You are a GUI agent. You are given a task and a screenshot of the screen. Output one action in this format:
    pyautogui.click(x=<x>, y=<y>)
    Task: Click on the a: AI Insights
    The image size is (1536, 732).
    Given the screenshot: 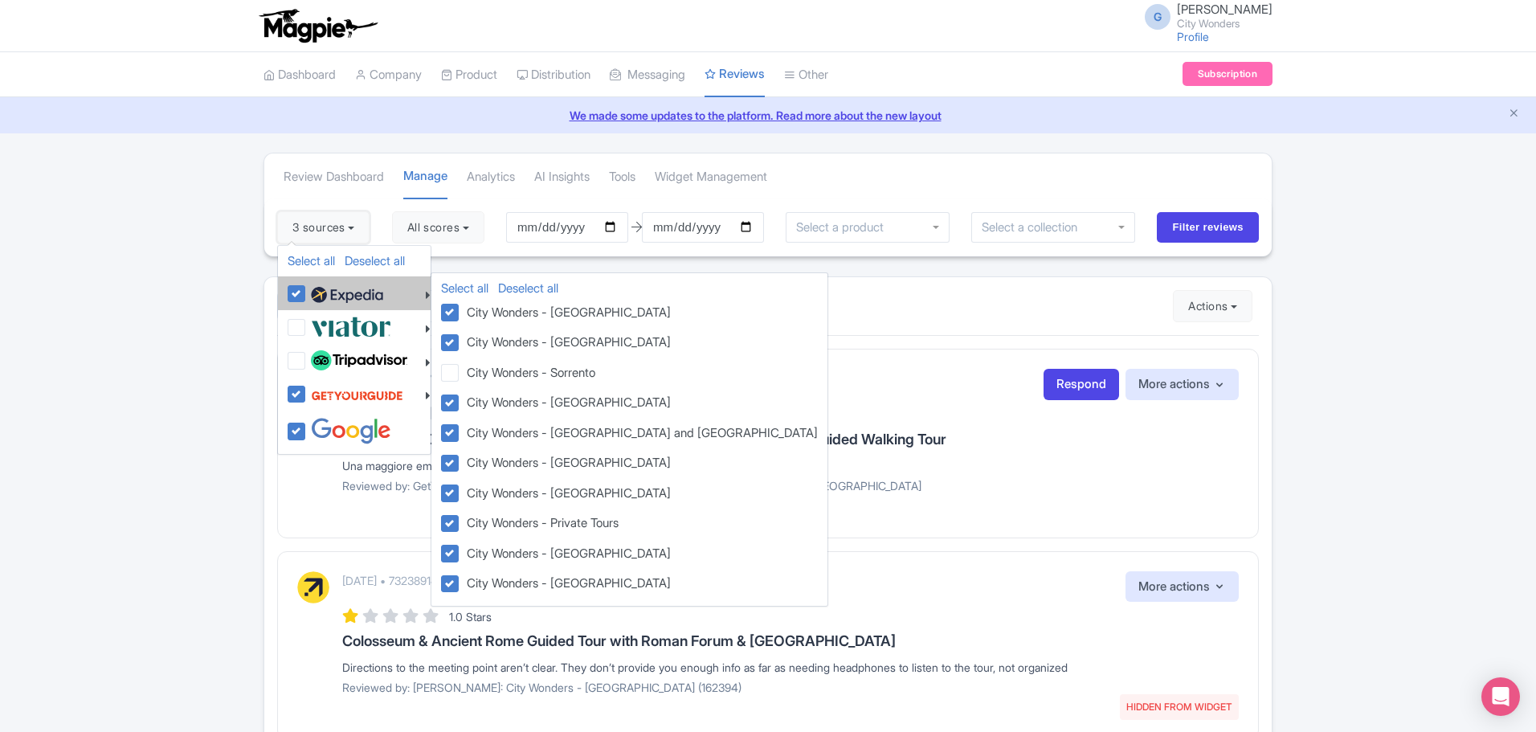 What is the action you would take?
    pyautogui.click(x=562, y=177)
    